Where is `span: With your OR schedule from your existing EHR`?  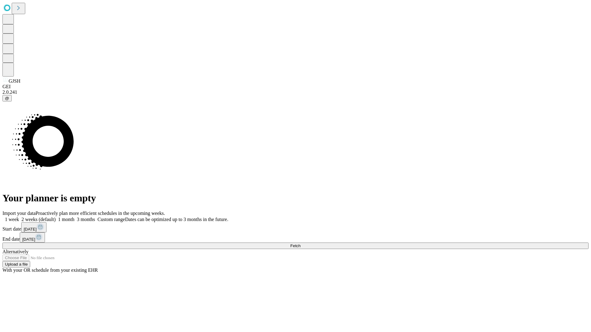
span: With your OR schedule from your existing EHR is located at coordinates (50, 270).